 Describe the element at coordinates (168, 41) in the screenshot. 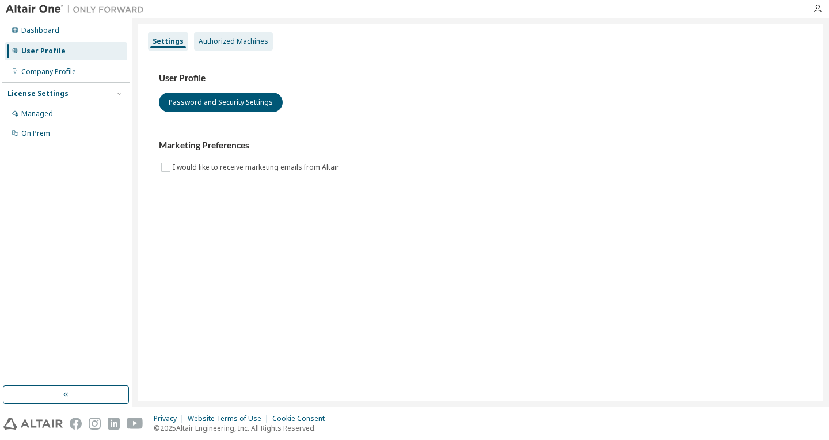

I see `div: Settings` at that location.